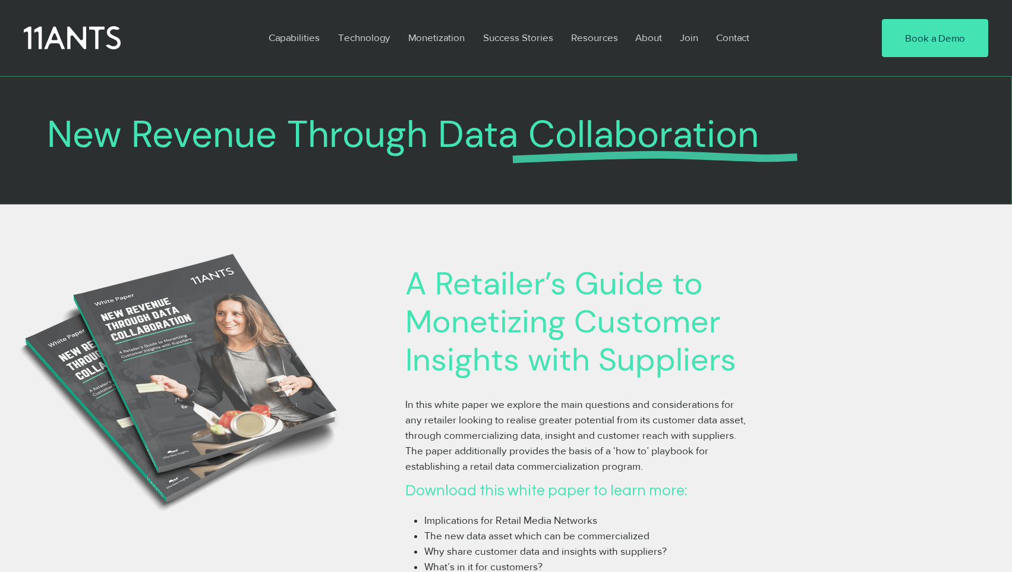  What do you see at coordinates (364, 37) in the screenshot?
I see `a: Technology` at bounding box center [364, 37].